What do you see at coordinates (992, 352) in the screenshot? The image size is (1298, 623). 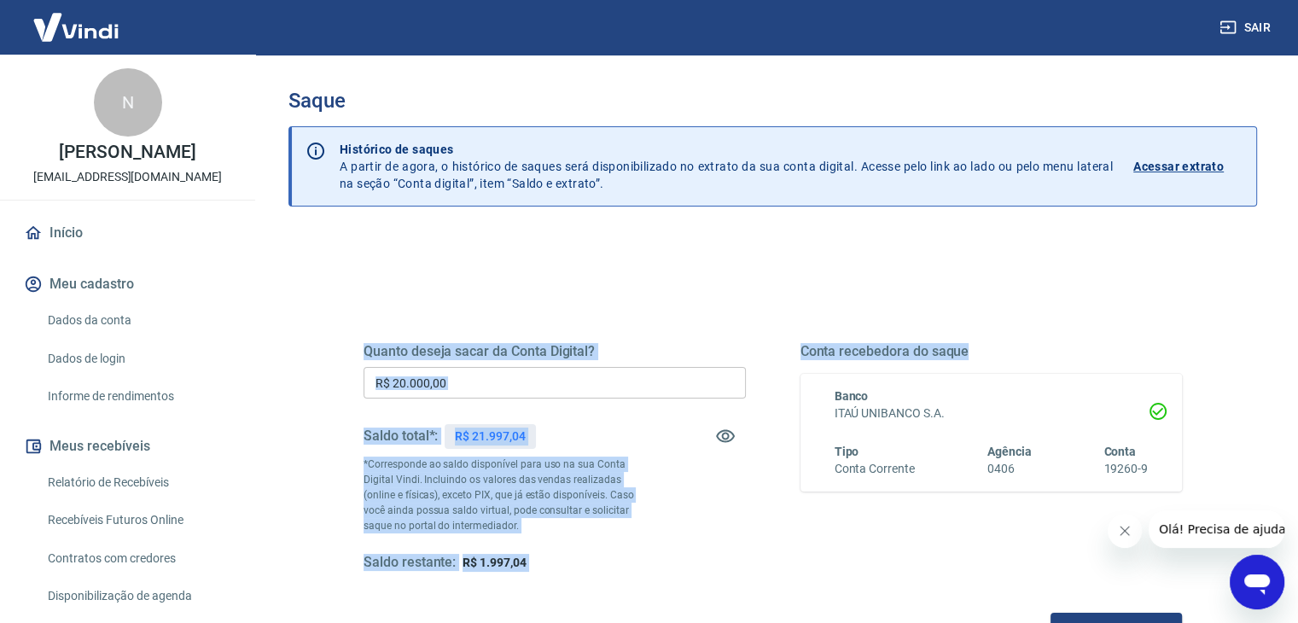 I see `h5: Conta recebedora do saque` at bounding box center [992, 352].